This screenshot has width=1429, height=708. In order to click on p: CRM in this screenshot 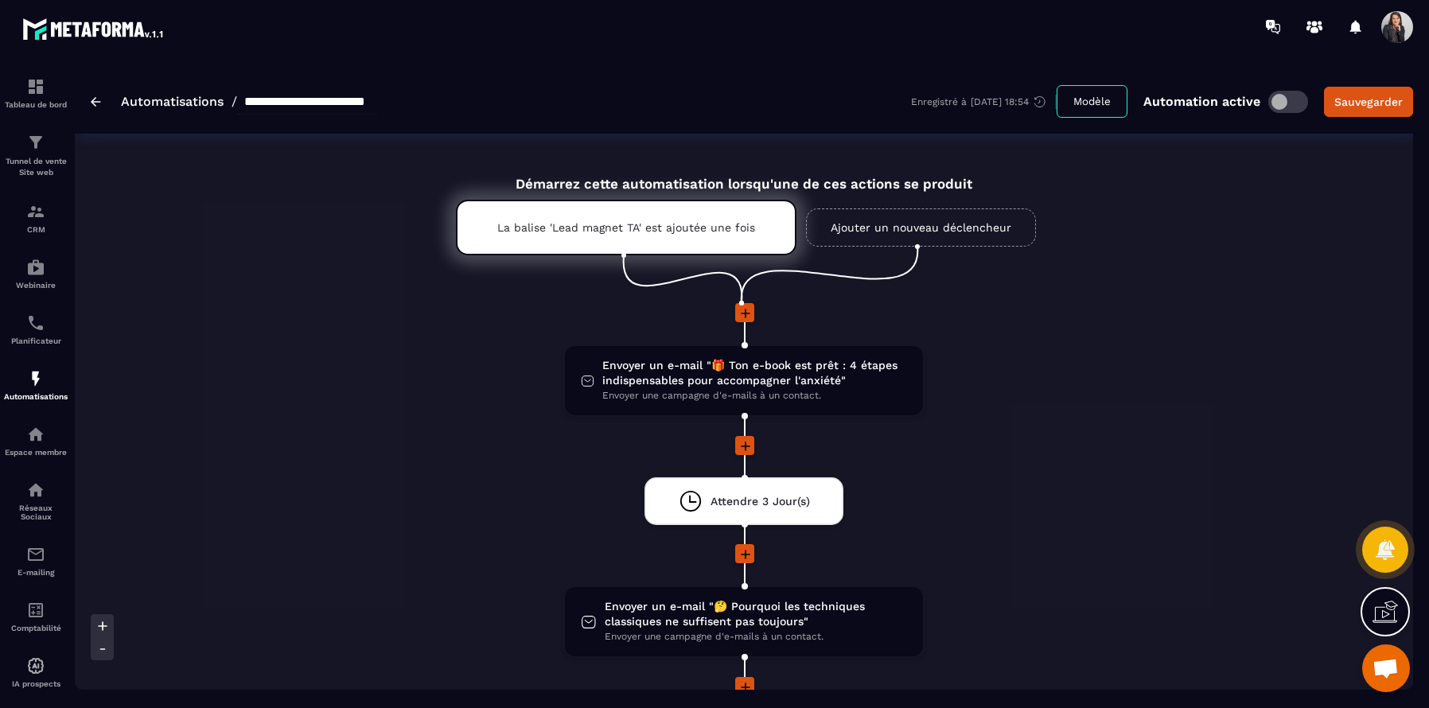, I will do `click(36, 229)`.